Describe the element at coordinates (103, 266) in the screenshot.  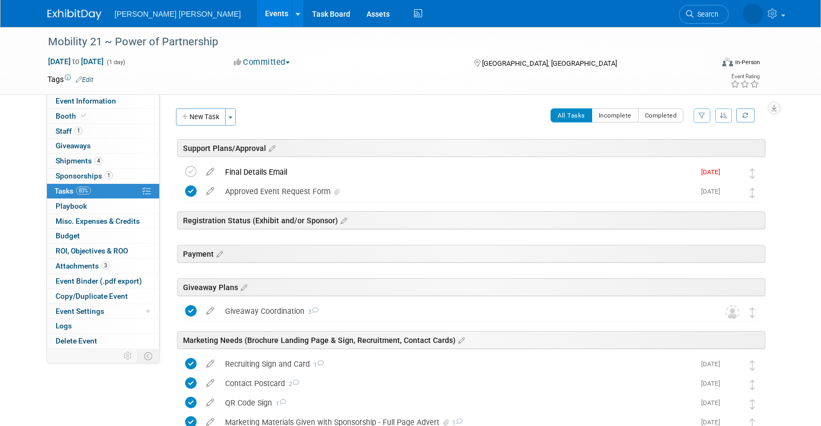
I see `a: Attachments3` at that location.